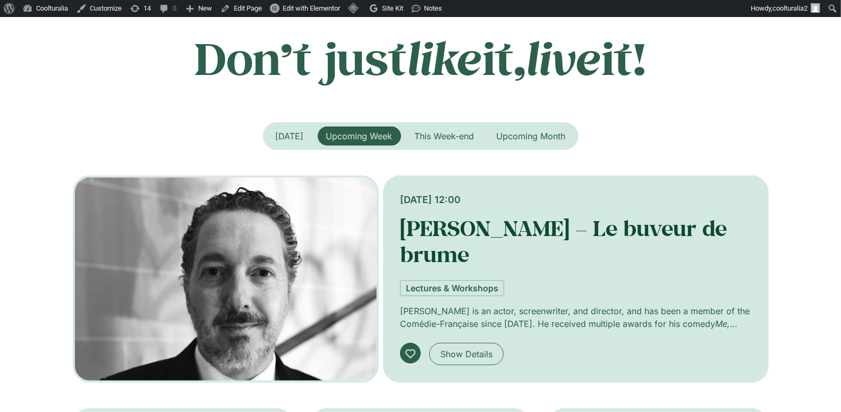 This screenshot has width=841, height=412. I want to click on span: Show Details, so click(466, 354).